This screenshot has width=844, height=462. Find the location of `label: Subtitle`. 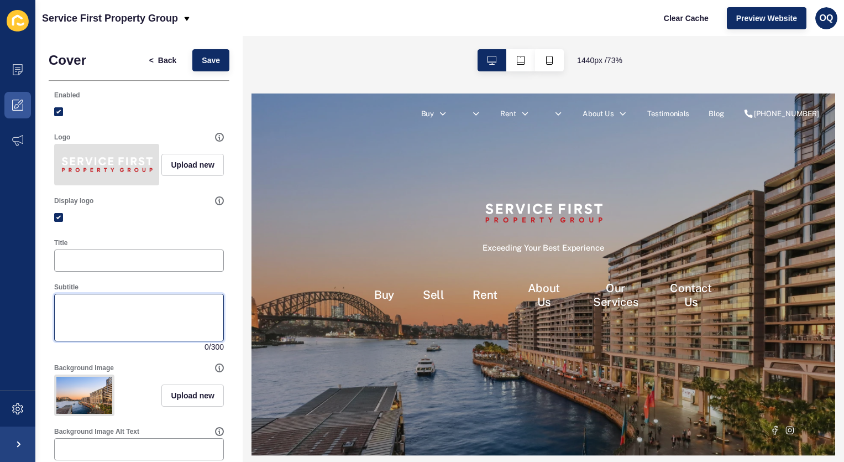

label: Subtitle is located at coordinates (66, 287).